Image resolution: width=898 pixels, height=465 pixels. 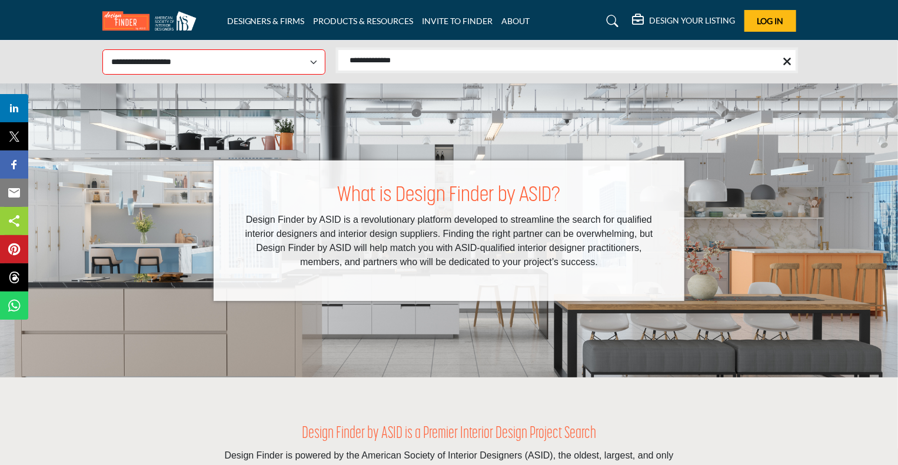 I want to click on h1: What is Design Finder by ASID?, so click(x=449, y=197).